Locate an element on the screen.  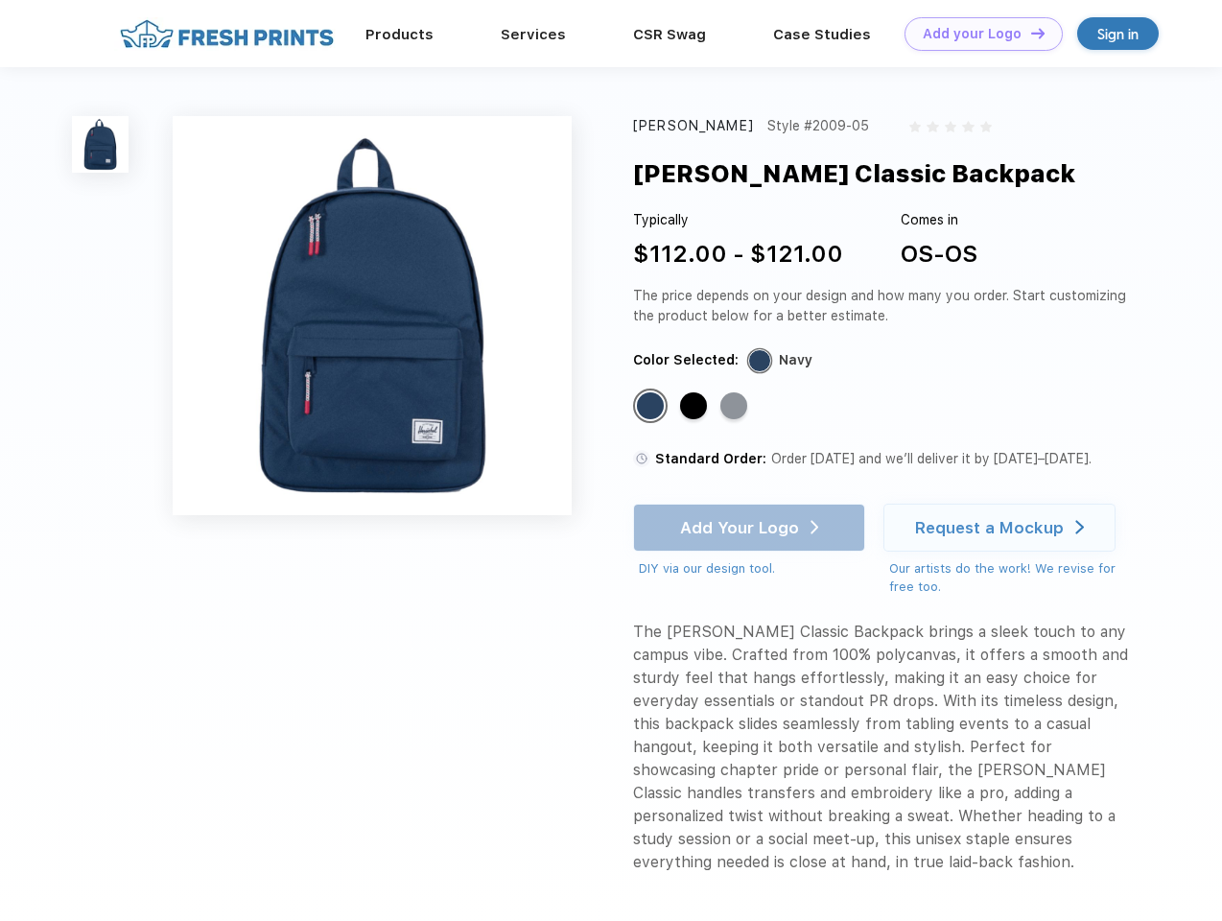
div: $112.00 - $121.00 is located at coordinates (738, 254).